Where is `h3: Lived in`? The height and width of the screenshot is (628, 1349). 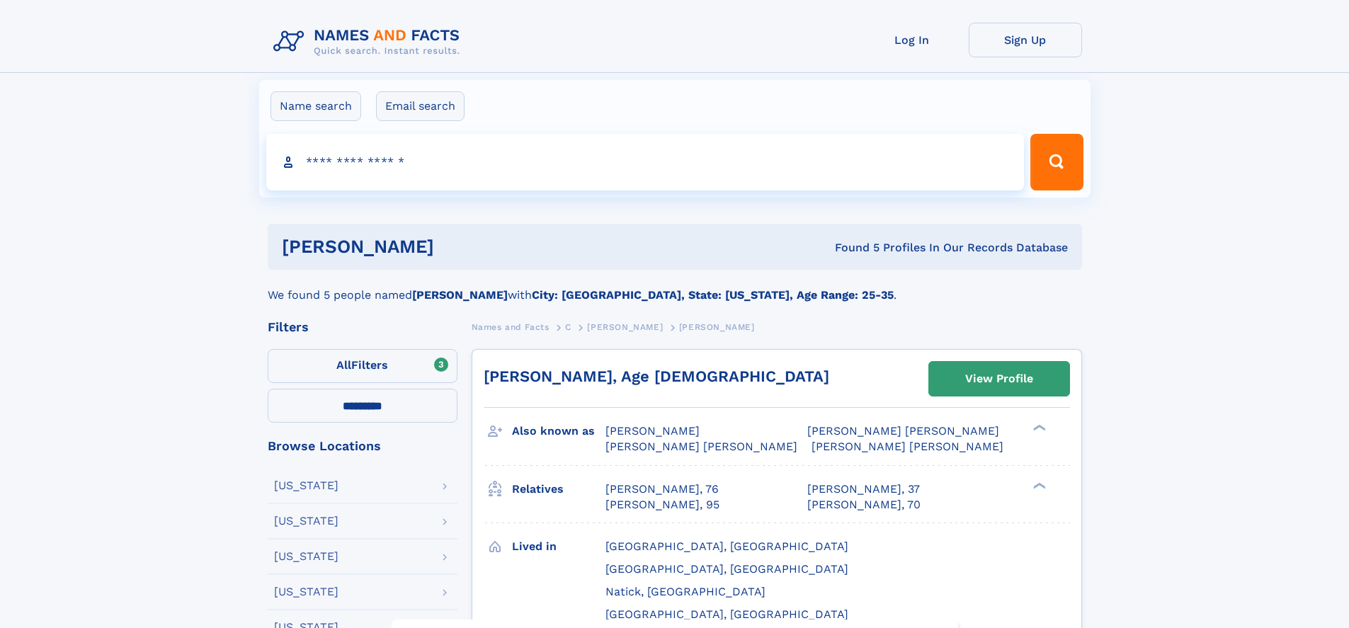
h3: Lived in is located at coordinates (559, 547).